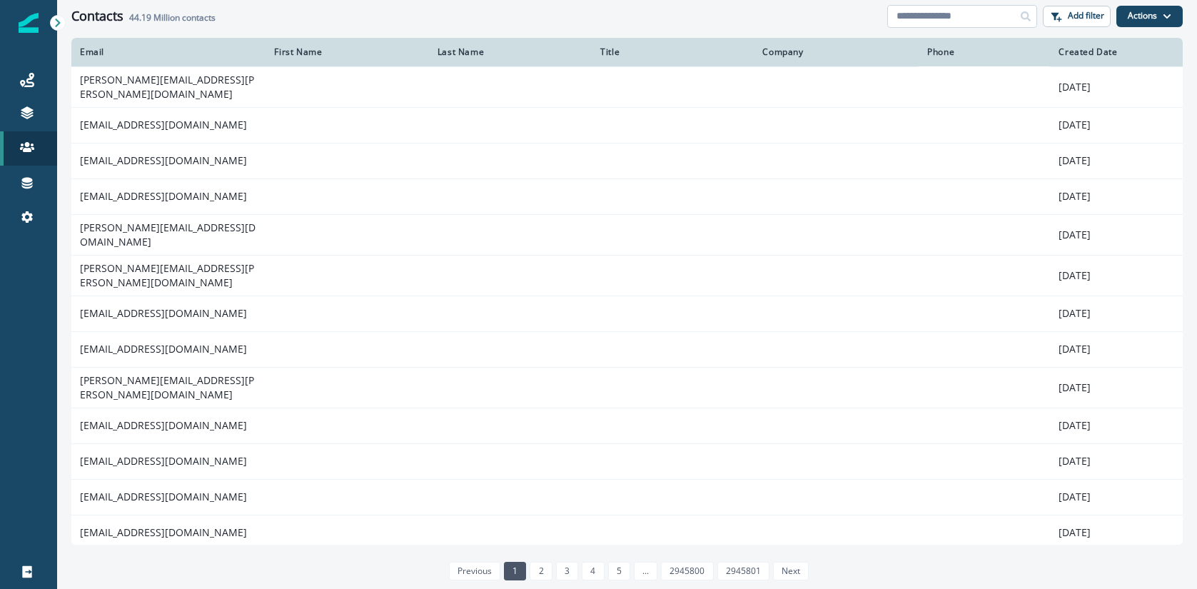 This screenshot has width=1197, height=589. What do you see at coordinates (567, 571) in the screenshot?
I see `a: Page 3` at bounding box center [567, 571].